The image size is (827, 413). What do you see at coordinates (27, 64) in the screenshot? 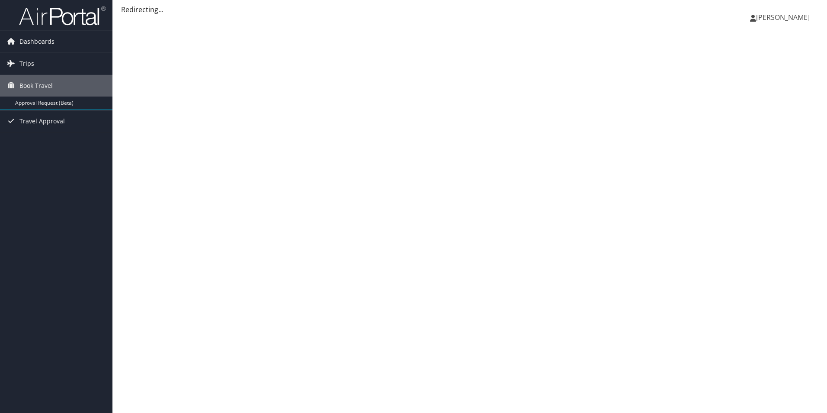
I see `span: Trips` at bounding box center [27, 64].